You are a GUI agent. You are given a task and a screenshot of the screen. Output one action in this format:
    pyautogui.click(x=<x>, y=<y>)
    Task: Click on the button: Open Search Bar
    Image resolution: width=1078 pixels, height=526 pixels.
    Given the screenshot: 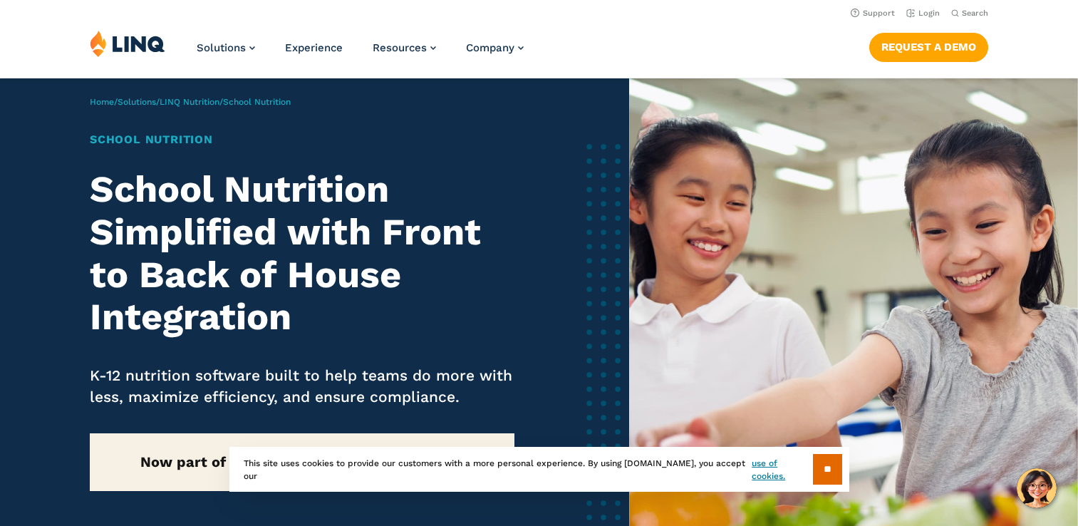 What is the action you would take?
    pyautogui.click(x=970, y=13)
    